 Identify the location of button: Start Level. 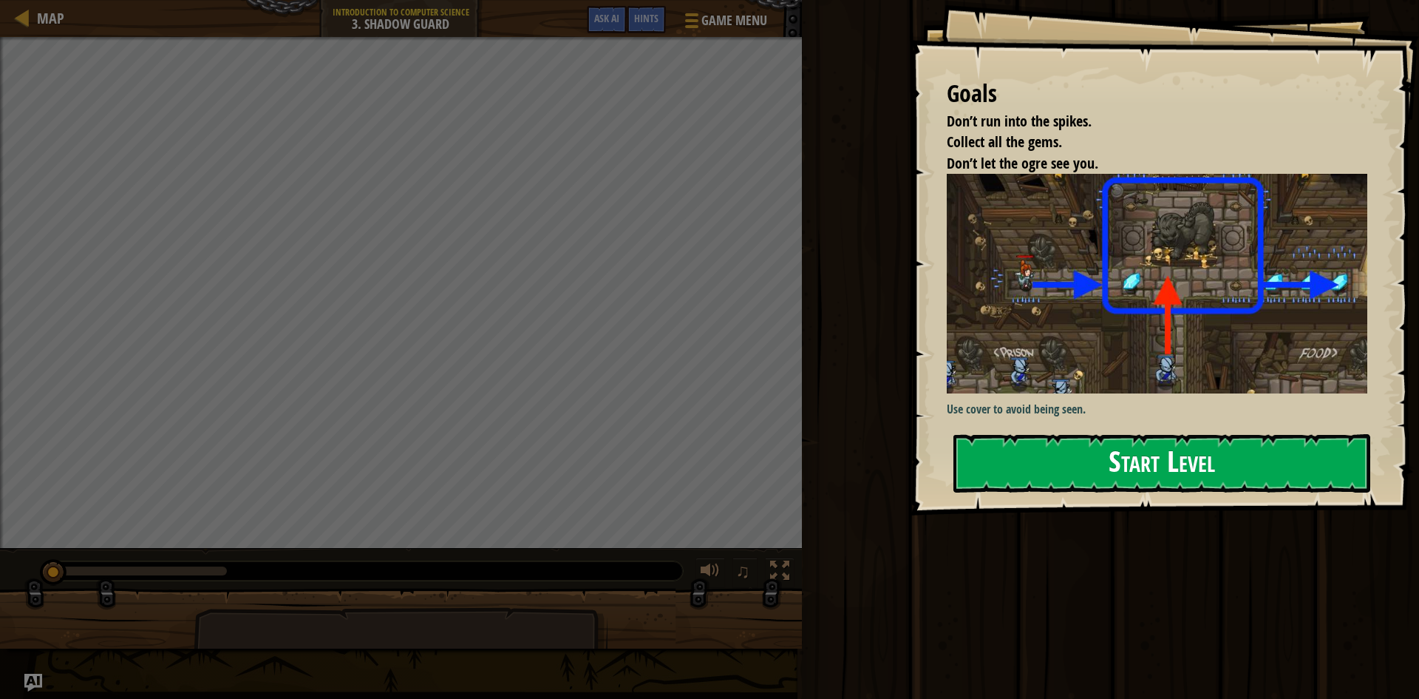
(1162, 463).